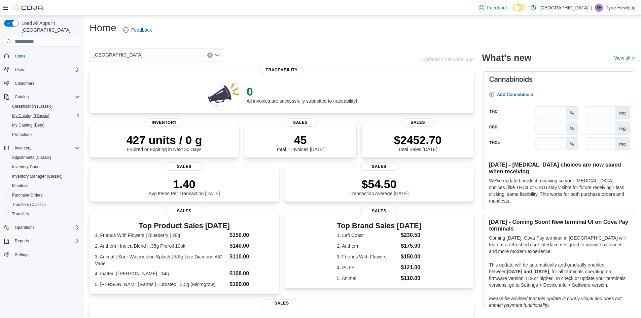 This screenshot has width=641, height=318. Describe the element at coordinates (217, 55) in the screenshot. I see `button: Open list of options` at that location.